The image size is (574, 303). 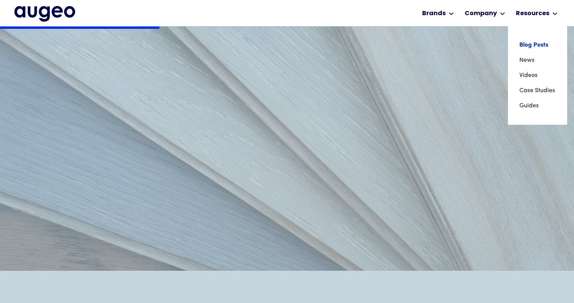 What do you see at coordinates (537, 75) in the screenshot?
I see `a: Videos` at bounding box center [537, 75].